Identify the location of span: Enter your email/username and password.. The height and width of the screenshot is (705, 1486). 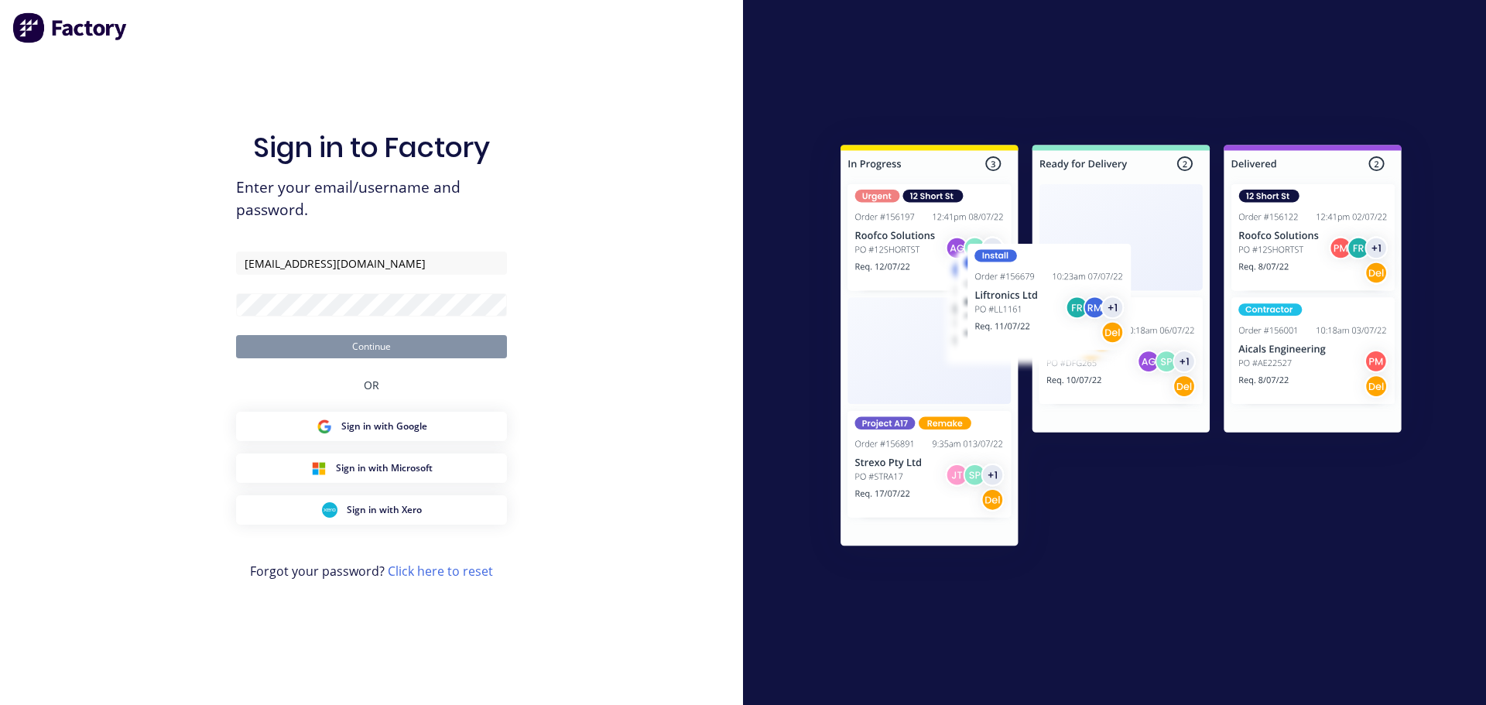
(371, 199).